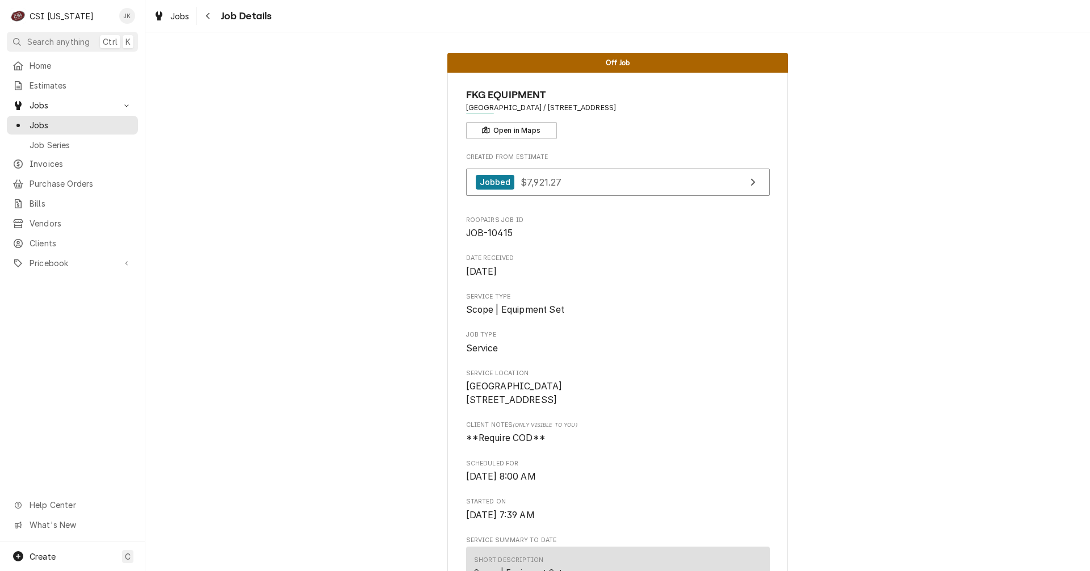 Image resolution: width=1090 pixels, height=571 pixels. I want to click on button: Open in Maps, so click(512, 131).